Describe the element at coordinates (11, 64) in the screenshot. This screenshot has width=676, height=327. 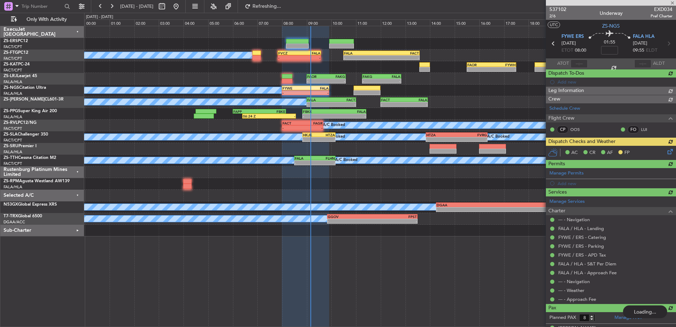
I see `span: ZS-KAT` at that location.